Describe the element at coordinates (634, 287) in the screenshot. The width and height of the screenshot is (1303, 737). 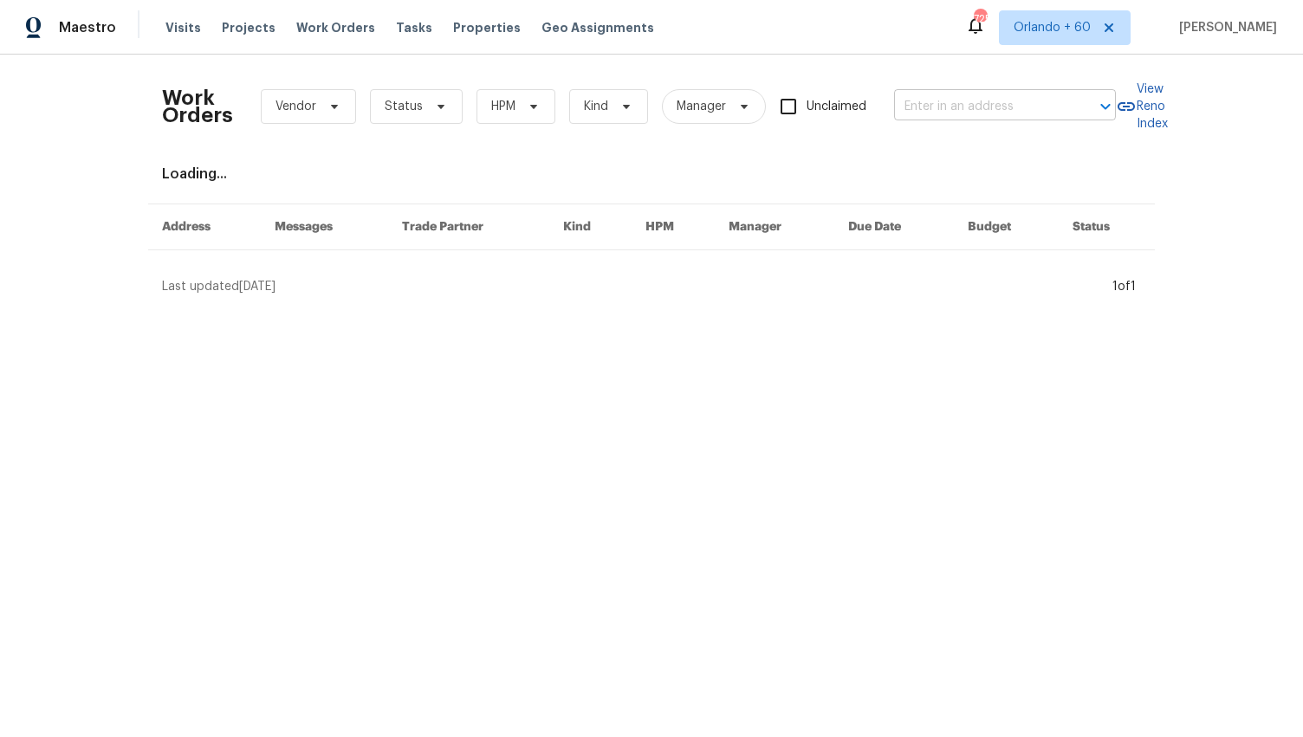
I see `div: Last updated` at that location.